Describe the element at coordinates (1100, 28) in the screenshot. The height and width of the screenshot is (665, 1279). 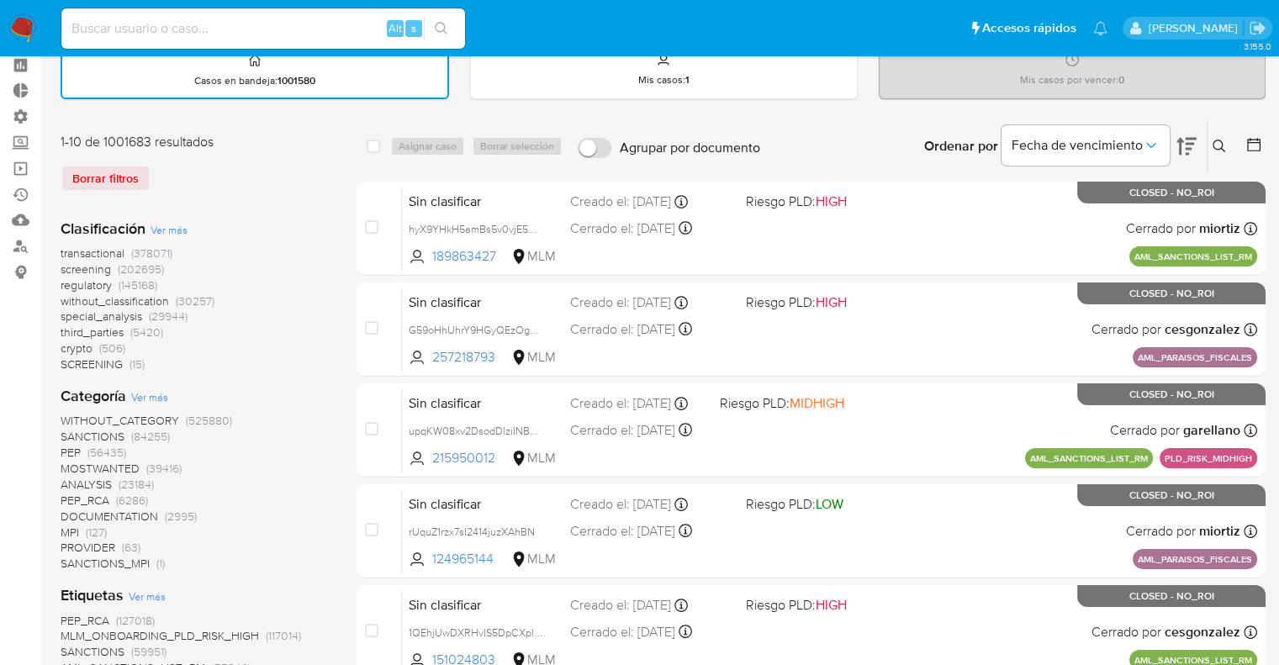
I see `a: Notificaciones` at that location.